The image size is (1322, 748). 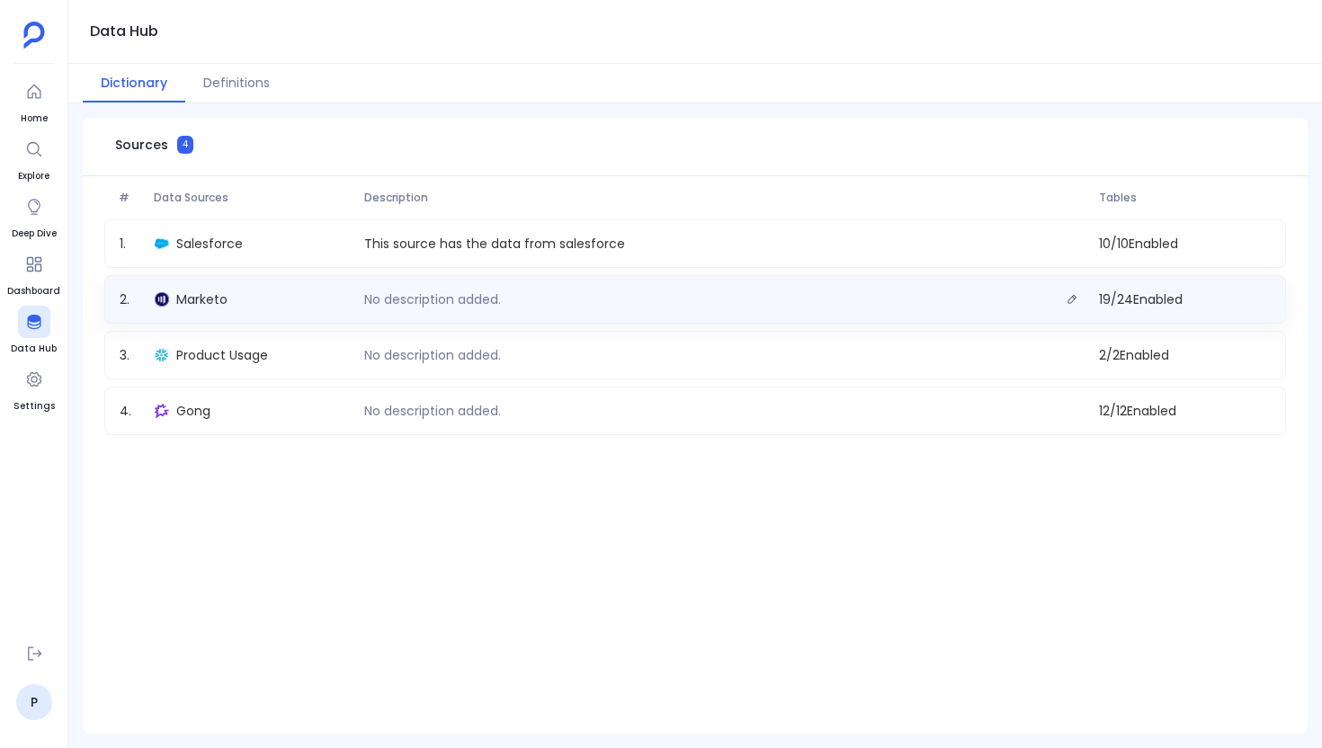 What do you see at coordinates (1186, 198) in the screenshot?
I see `span: Tables` at bounding box center [1186, 198].